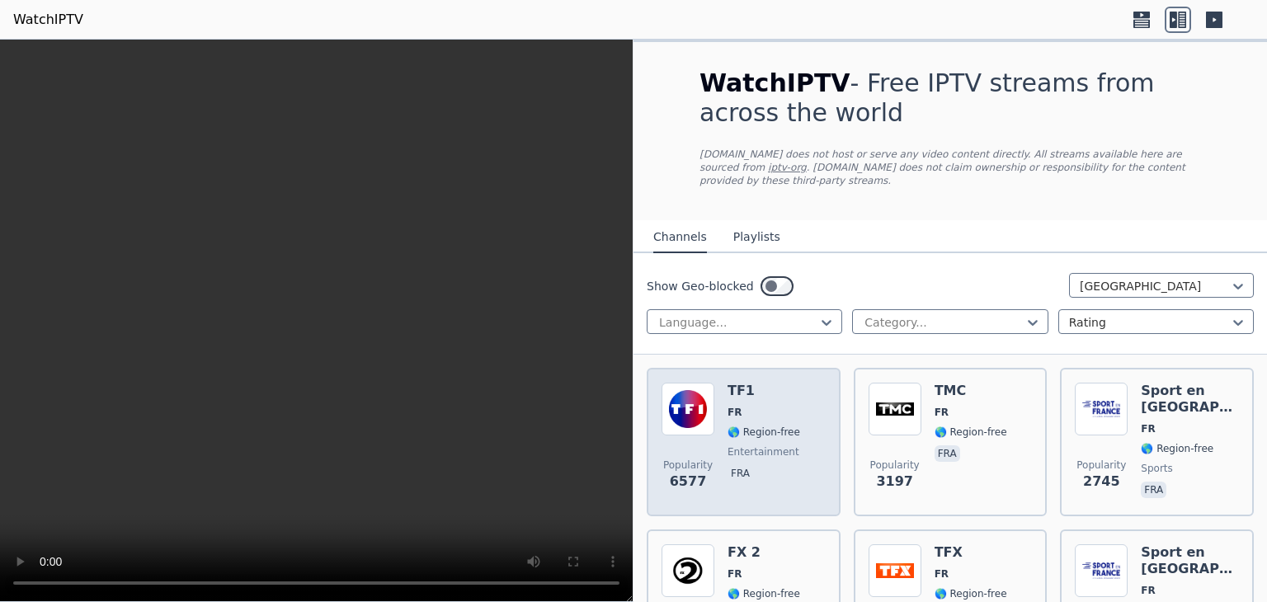 Image resolution: width=1267 pixels, height=602 pixels. I want to click on a: iptv-org, so click(787, 167).